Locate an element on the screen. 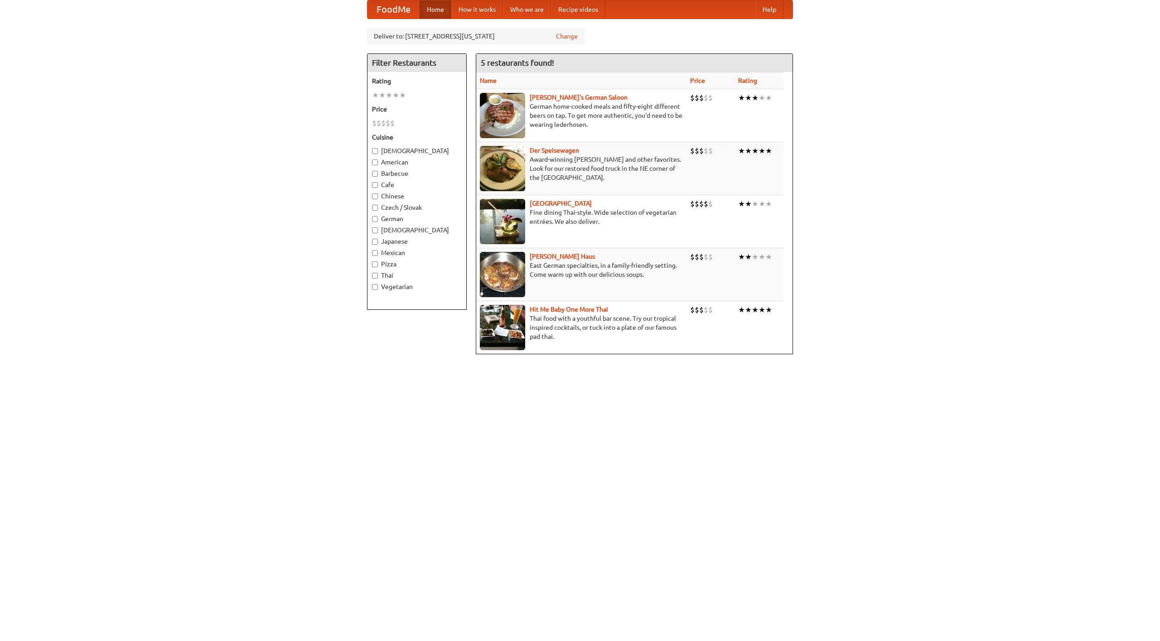 The image size is (1160, 641). h5: Cuisine is located at coordinates (417, 137).